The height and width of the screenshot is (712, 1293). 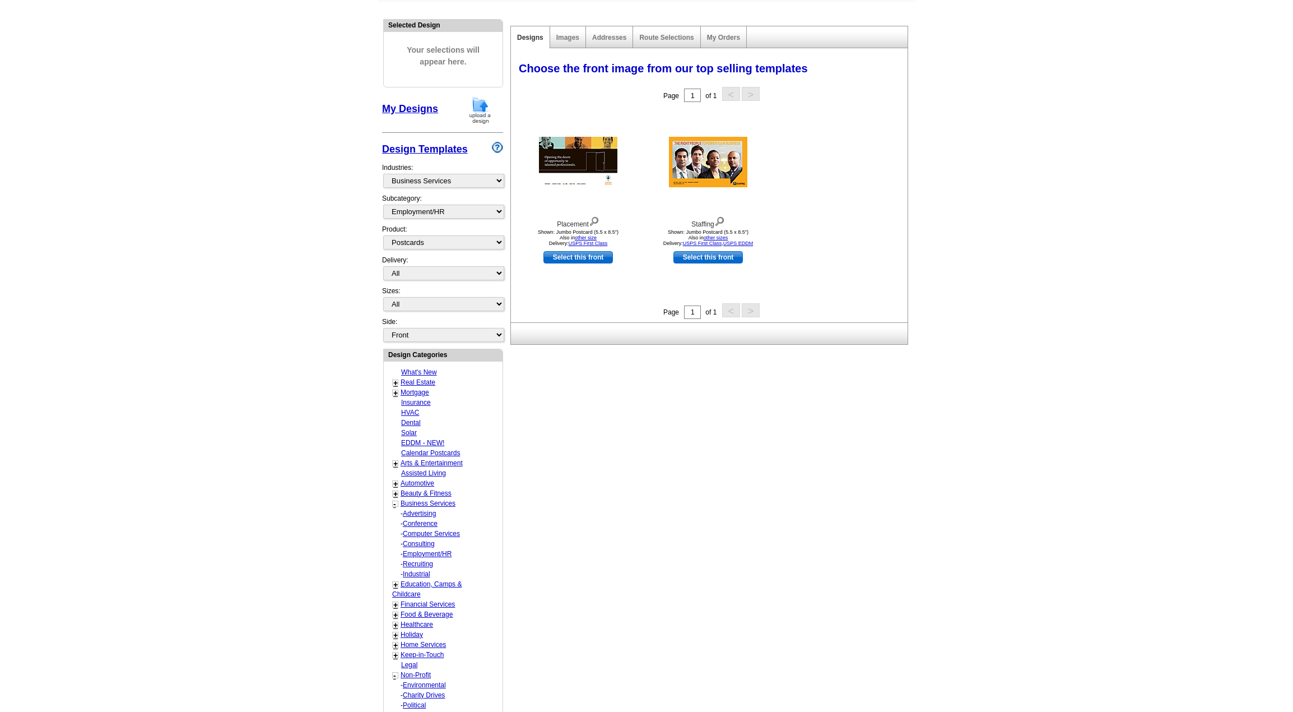 I want to click on a: Industrial, so click(x=416, y=574).